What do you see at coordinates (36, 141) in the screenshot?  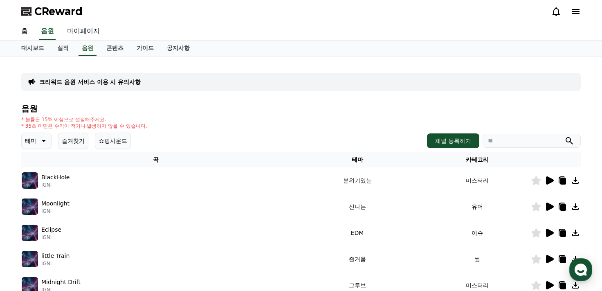 I see `button: 테마` at bounding box center [36, 141].